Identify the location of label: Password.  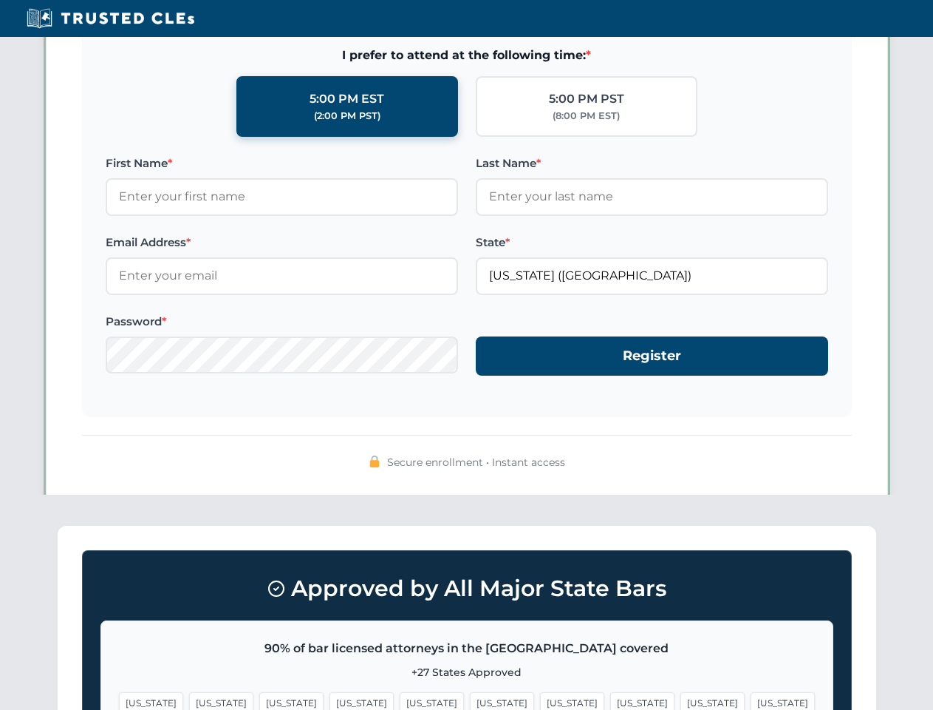
(282, 322).